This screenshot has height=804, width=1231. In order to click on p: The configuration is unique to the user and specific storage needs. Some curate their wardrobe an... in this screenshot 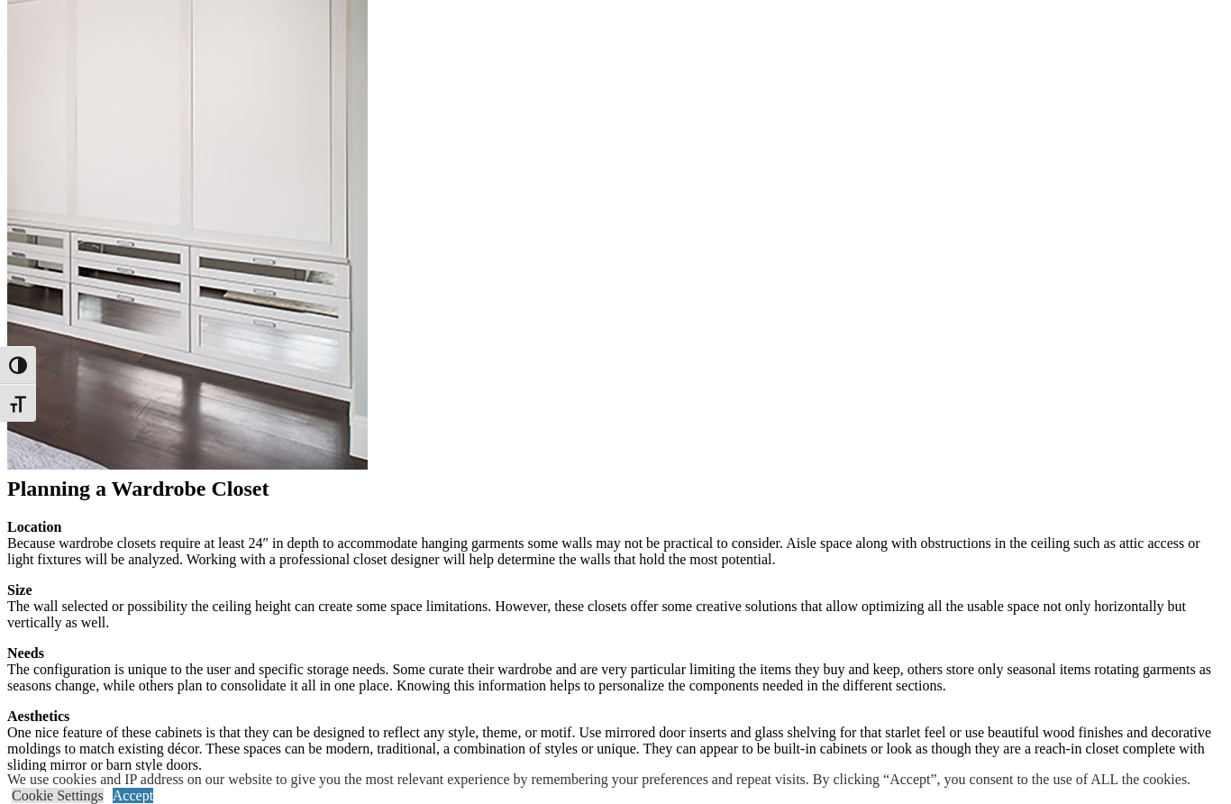, I will do `click(615, 669)`.